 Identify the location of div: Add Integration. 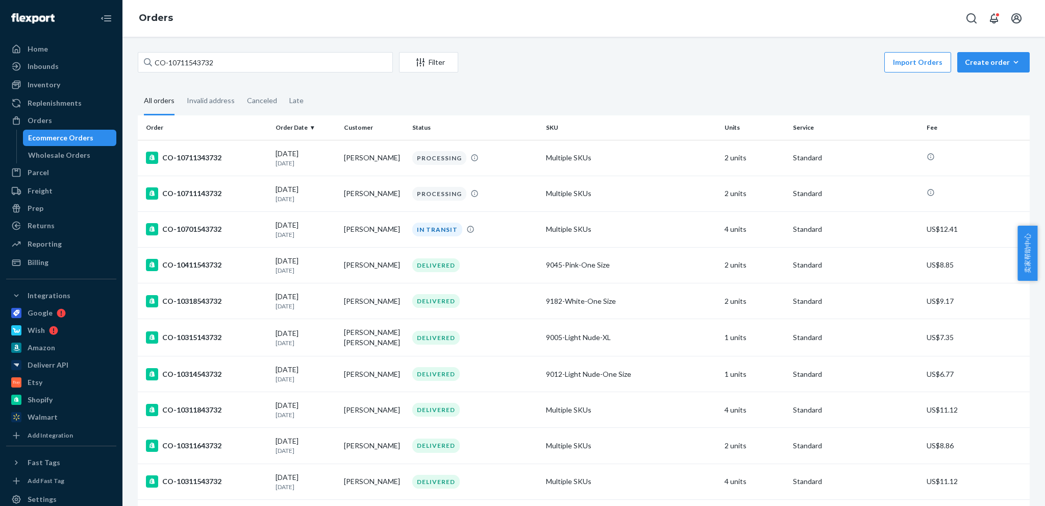
(50, 435).